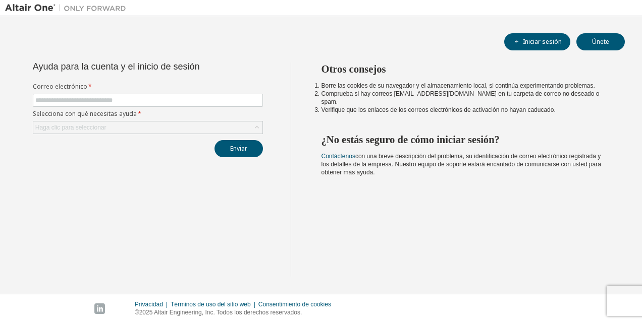  What do you see at coordinates (125, 67) in the screenshot?
I see `div: Ayuda para la cuenta y el inicio de sesión` at bounding box center [125, 67].